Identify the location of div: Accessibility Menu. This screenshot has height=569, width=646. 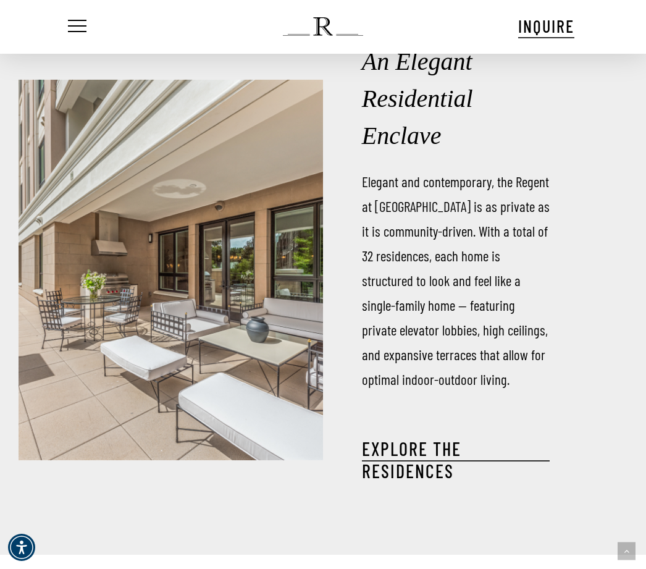
(22, 548).